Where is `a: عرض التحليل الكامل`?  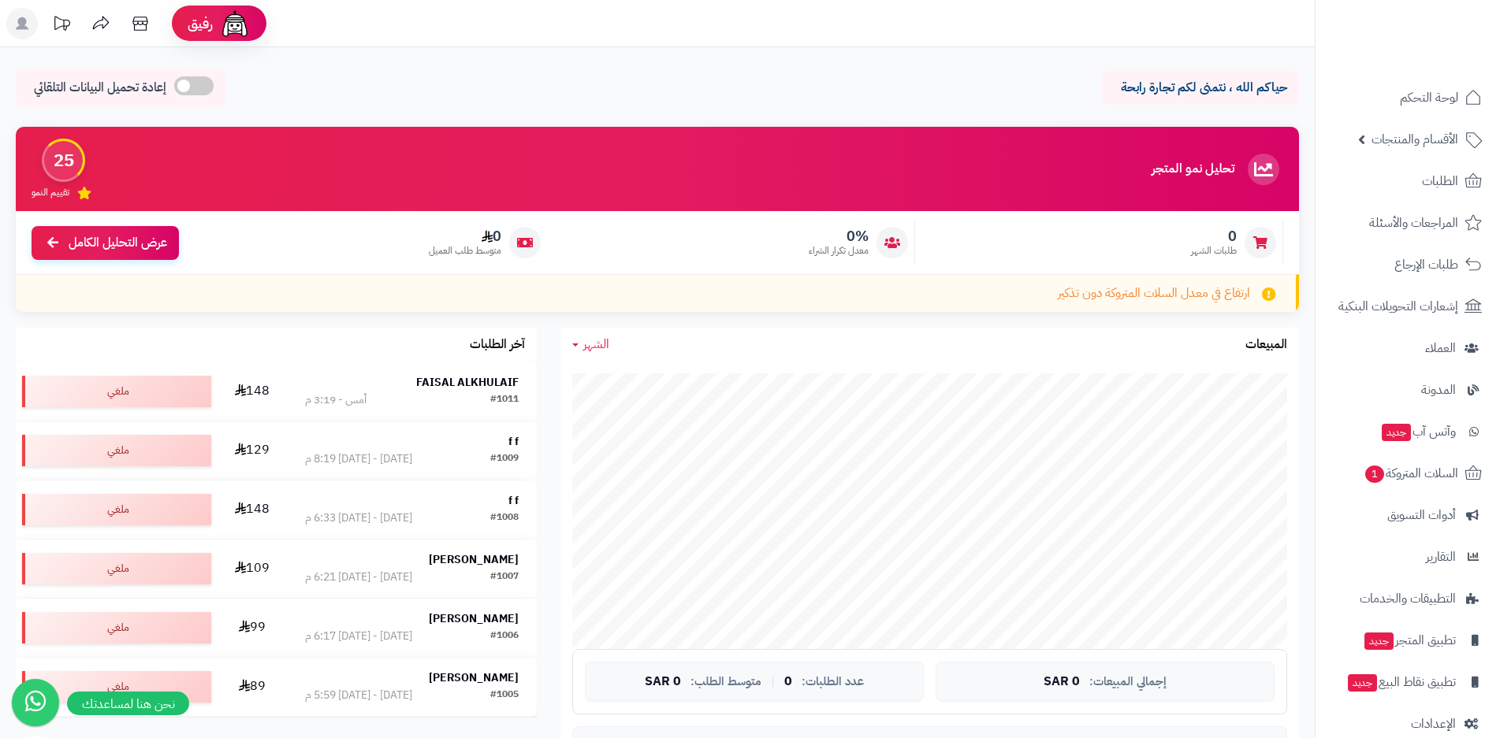 a: عرض التحليل الكامل is located at coordinates (105, 243).